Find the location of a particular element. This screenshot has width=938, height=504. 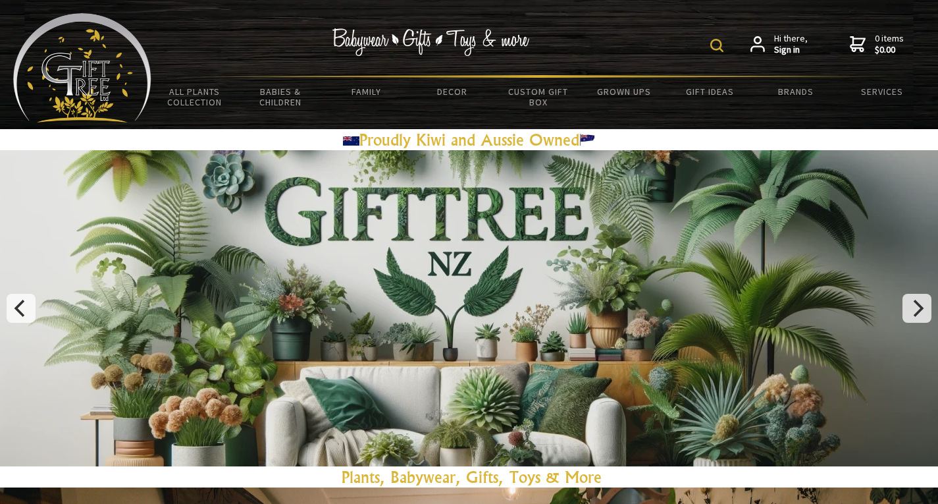

img: Babywear - Gifts - Toys & more is located at coordinates (431, 42).